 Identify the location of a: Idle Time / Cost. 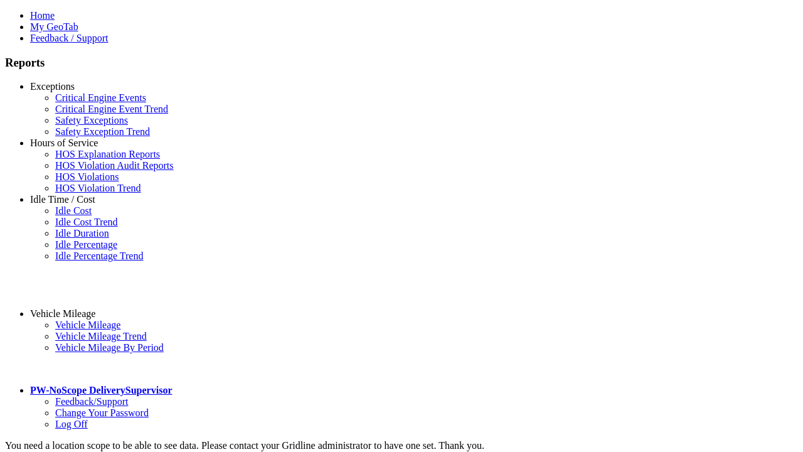
(63, 199).